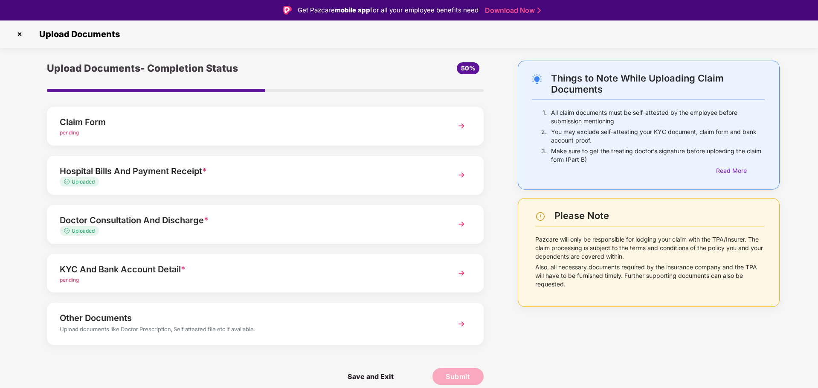  What do you see at coordinates (248, 318) in the screenshot?
I see `div: Other Documents` at bounding box center [248, 318].